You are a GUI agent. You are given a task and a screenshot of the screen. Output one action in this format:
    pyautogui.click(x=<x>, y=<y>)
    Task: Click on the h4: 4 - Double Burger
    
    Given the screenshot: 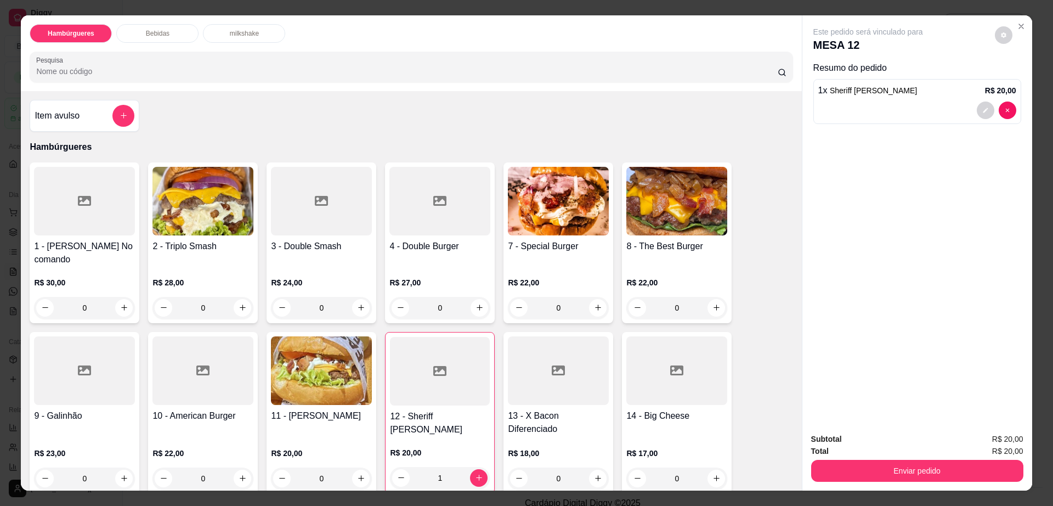 What is the action you would take?
    pyautogui.click(x=440, y=246)
    